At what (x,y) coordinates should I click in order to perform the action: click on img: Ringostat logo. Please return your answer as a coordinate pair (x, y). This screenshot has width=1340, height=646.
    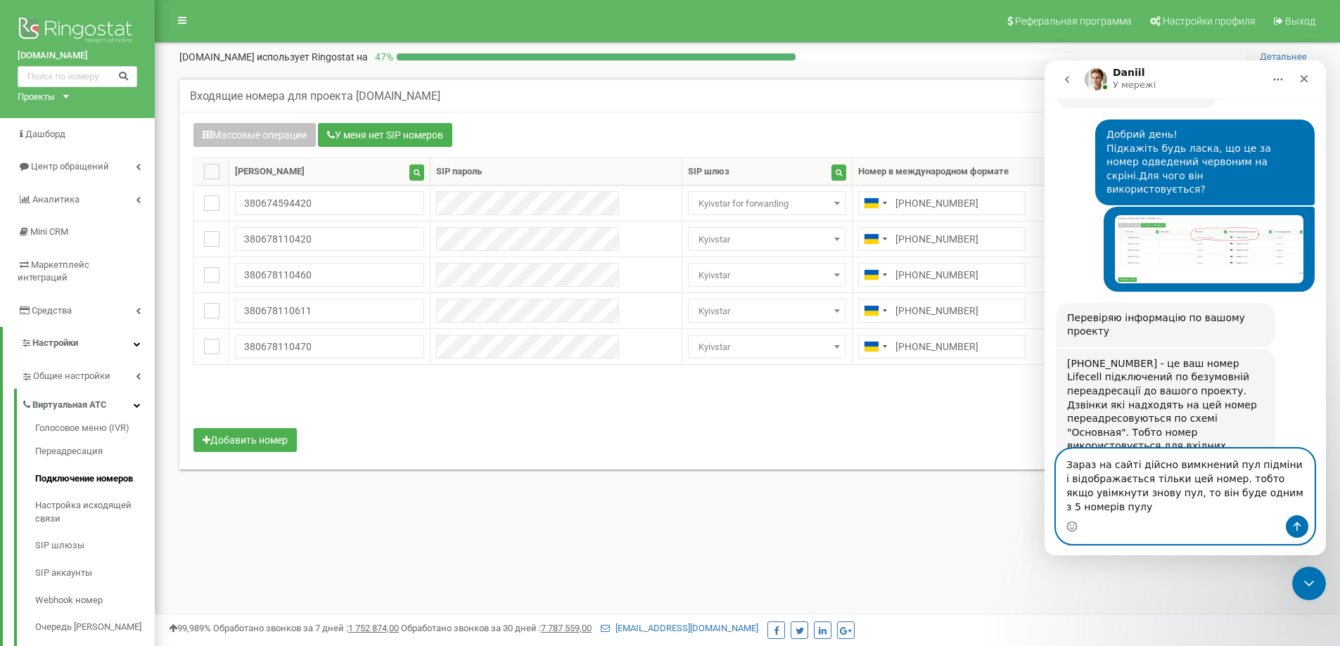
    Looking at the image, I should click on (77, 32).